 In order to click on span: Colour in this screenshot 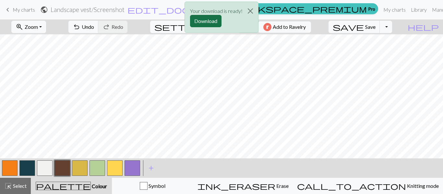, I will do `click(99, 186)`.